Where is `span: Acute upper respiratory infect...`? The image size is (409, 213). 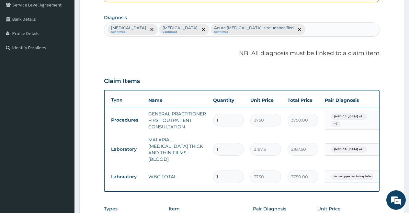
span: Acute upper respiratory infect... is located at coordinates (354, 177).